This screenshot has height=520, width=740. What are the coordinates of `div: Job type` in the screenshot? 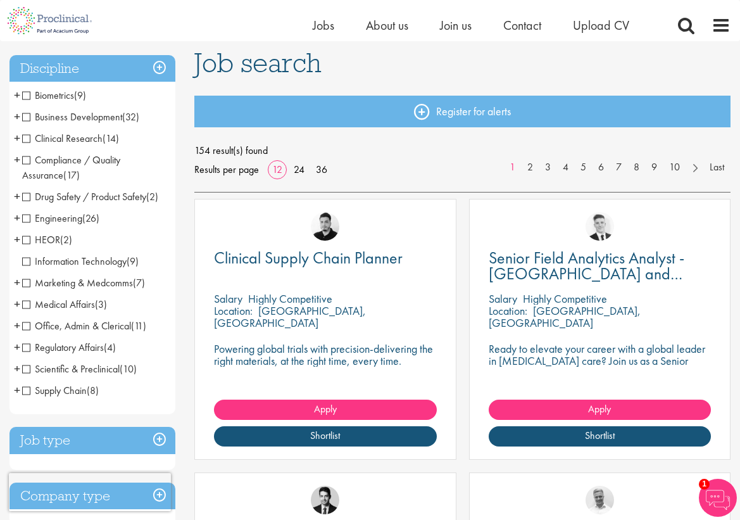 It's located at (92, 440).